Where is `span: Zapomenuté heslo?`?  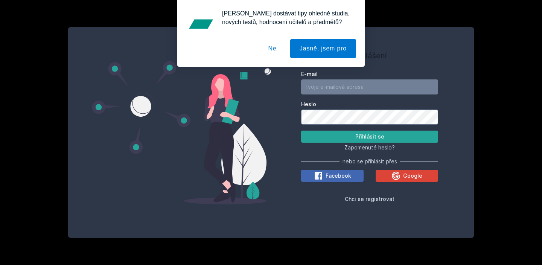 span: Zapomenuté heslo? is located at coordinates (370, 147).